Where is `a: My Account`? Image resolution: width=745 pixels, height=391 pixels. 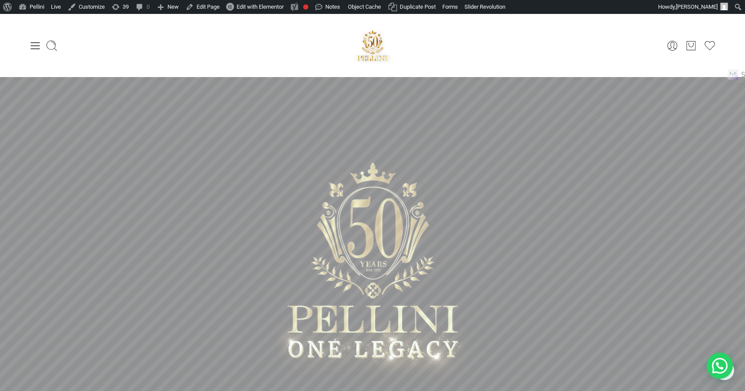
a: My Account is located at coordinates (672, 46).